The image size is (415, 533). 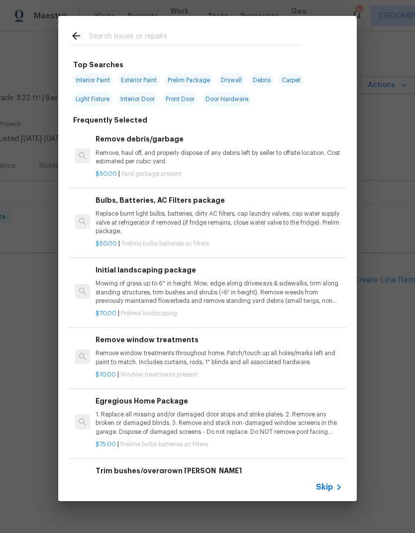 I want to click on span: Yard garbage present, so click(x=151, y=174).